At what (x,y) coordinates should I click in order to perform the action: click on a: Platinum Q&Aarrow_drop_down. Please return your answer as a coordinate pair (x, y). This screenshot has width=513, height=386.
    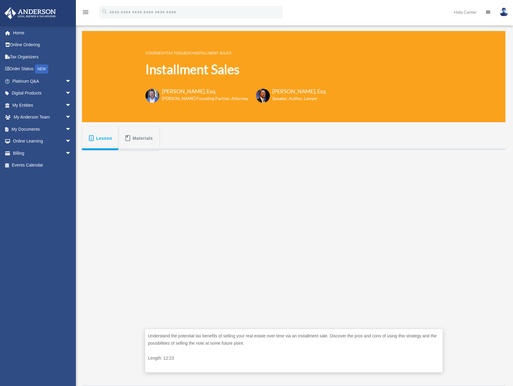
    Looking at the image, I should click on (42, 81).